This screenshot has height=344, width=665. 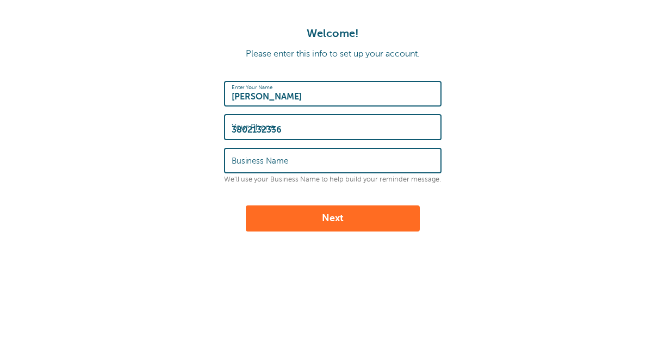 What do you see at coordinates (253, 127) in the screenshot?
I see `label: Your Phone` at bounding box center [253, 127].